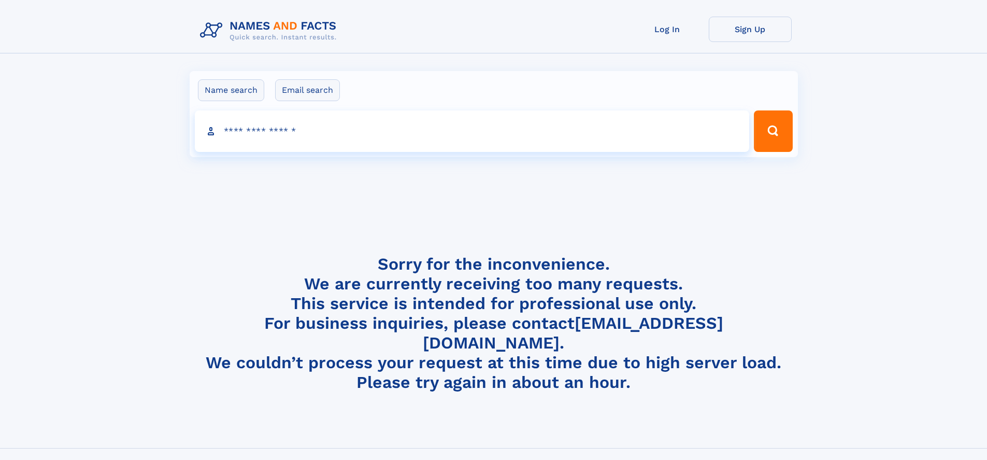 The width and height of the screenshot is (987, 460). What do you see at coordinates (472, 131) in the screenshot?
I see `input: search input` at bounding box center [472, 131].